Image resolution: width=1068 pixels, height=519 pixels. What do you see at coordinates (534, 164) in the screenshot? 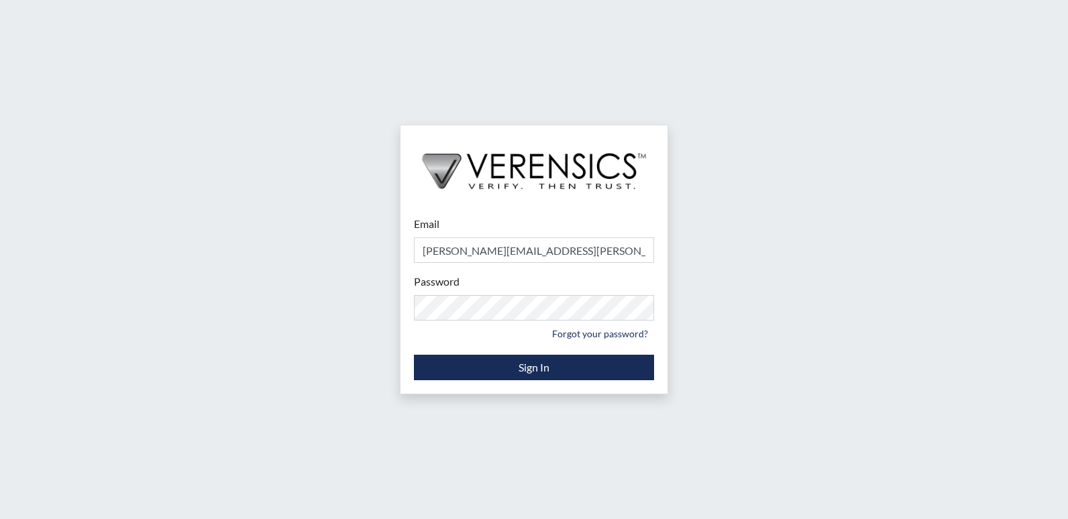
I see `img: logo-wide-black.2aad4157.png` at bounding box center [534, 164].